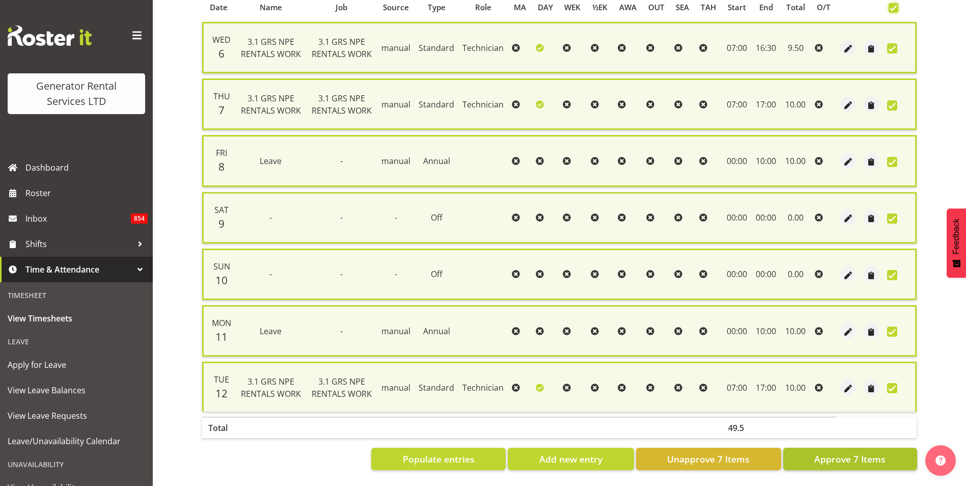  I want to click on div: Unavailability, so click(76, 464).